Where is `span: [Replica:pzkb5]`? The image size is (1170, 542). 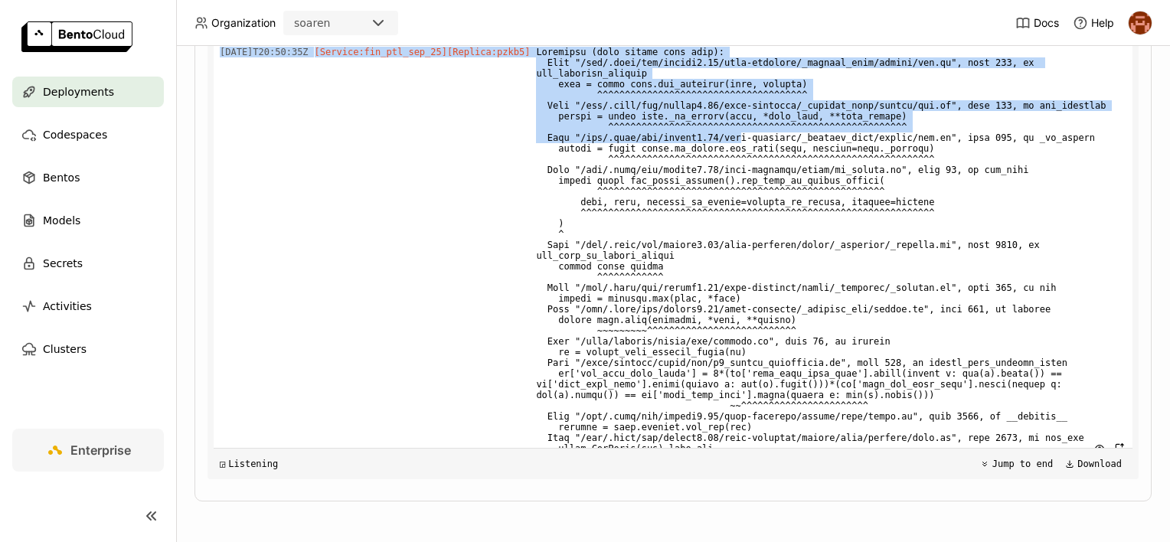 span: [Replica:pzkb5] is located at coordinates (488, 52).